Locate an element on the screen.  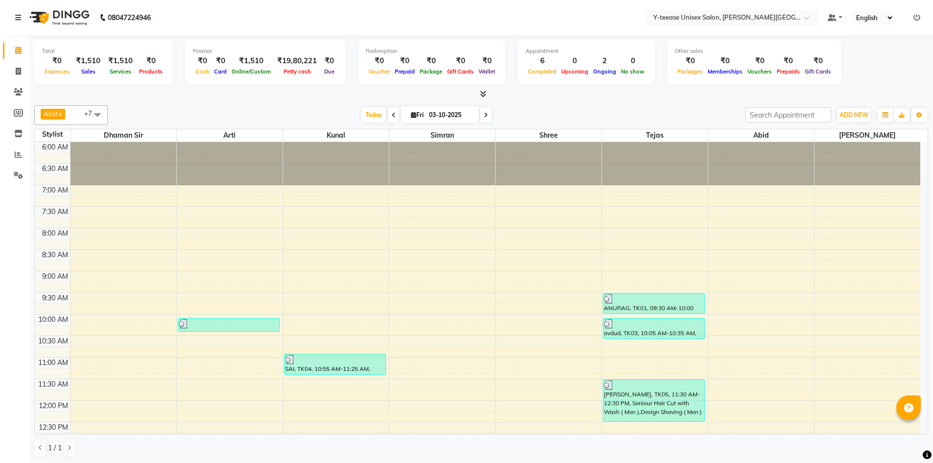
span: Products is located at coordinates (151, 72).